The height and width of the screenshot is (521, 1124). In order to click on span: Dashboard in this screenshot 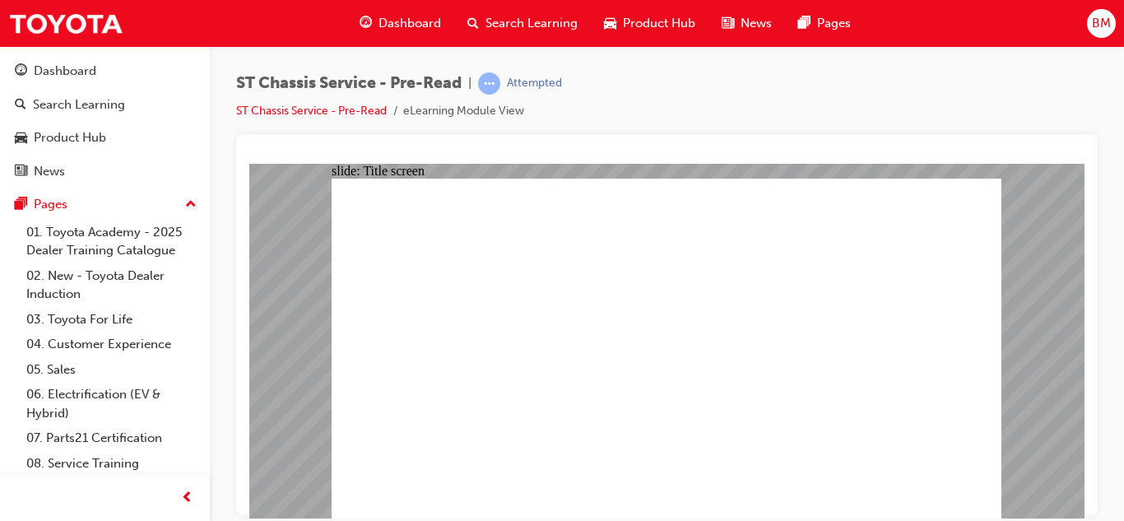, I will do `click(410, 23)`.